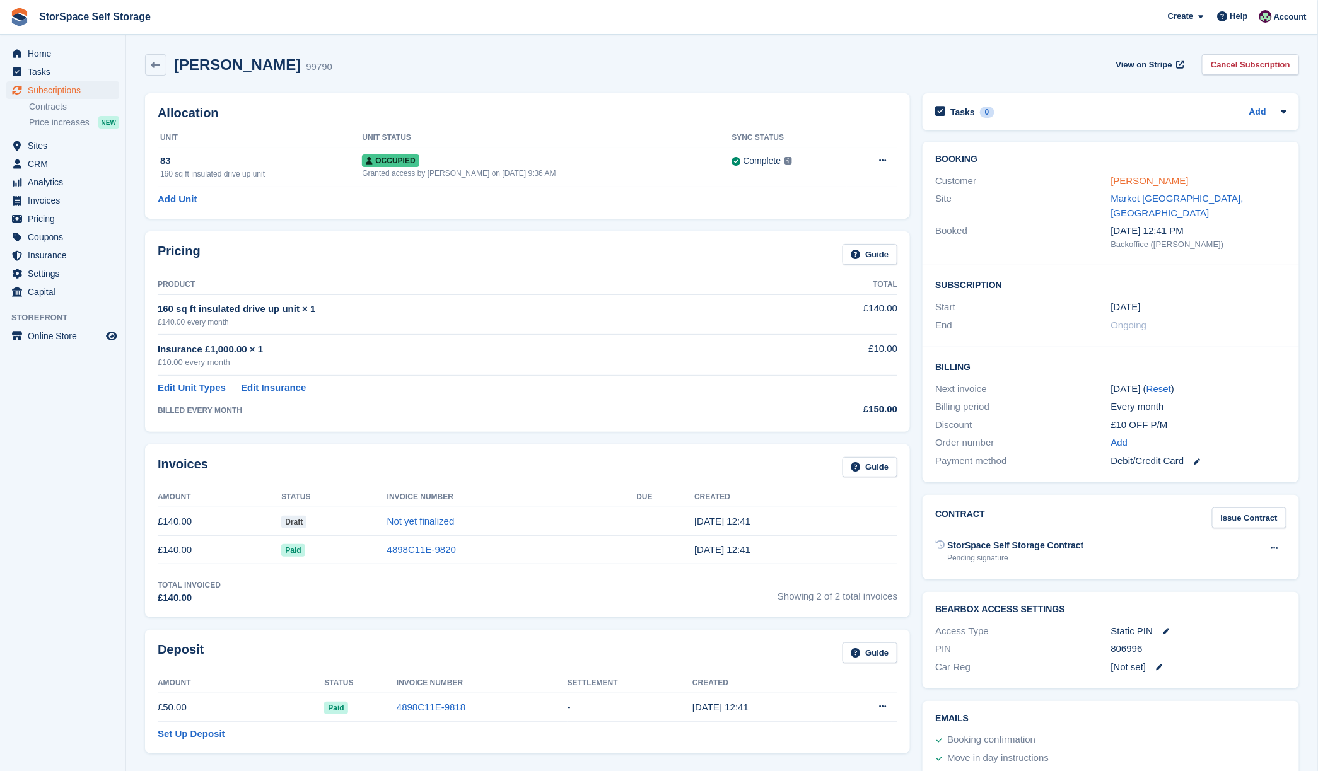 The width and height of the screenshot is (1318, 771). Describe the element at coordinates (74, 107) in the screenshot. I see `a: Contracts` at that location.